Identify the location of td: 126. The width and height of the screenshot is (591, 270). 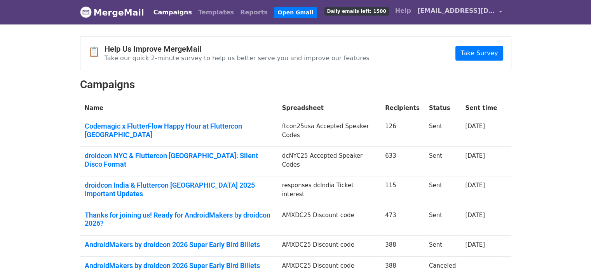
(402, 132).